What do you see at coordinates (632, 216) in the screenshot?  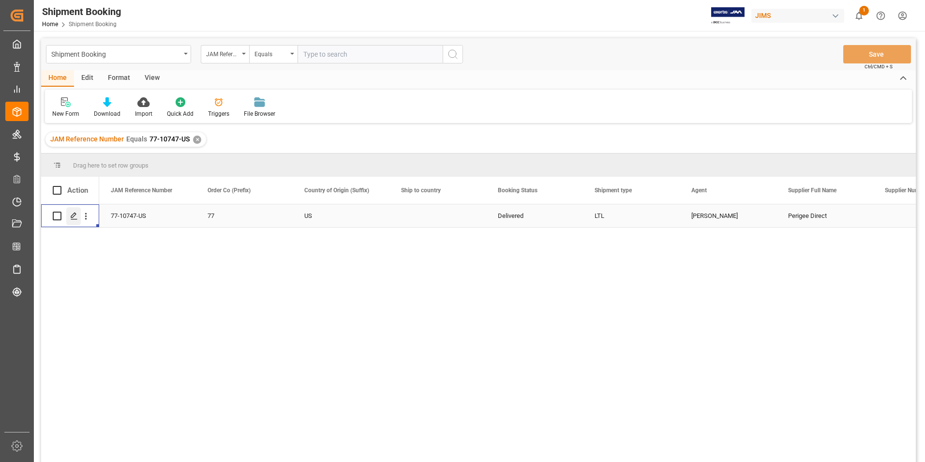 I see `div: LTL` at bounding box center [632, 216].